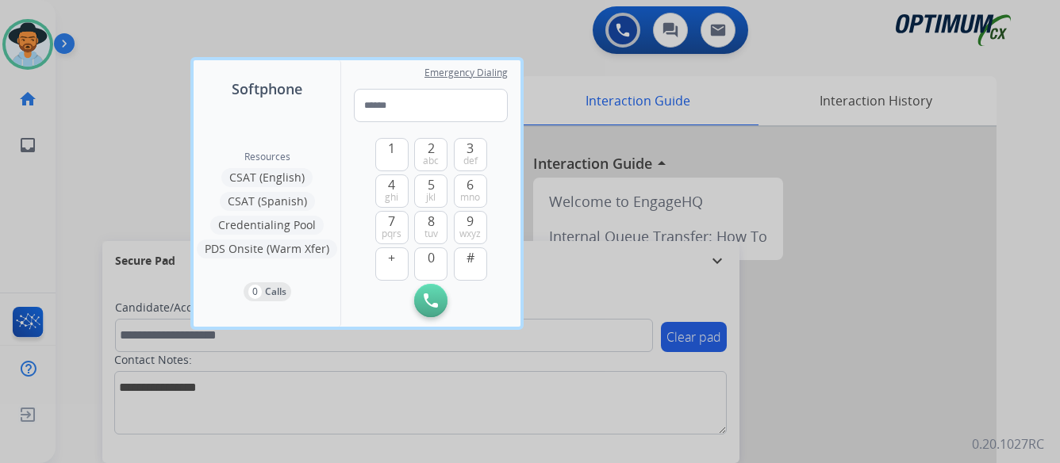 This screenshot has height=463, width=1060. Describe the element at coordinates (470, 234) in the screenshot. I see `span: wxyz` at that location.